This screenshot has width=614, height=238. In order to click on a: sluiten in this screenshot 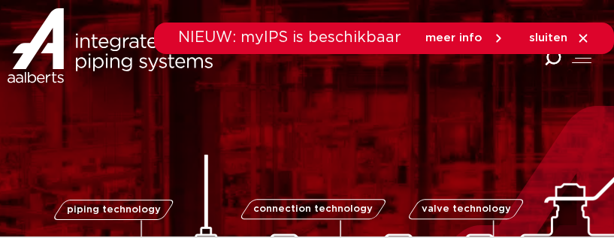, I will do `click(559, 38)`.